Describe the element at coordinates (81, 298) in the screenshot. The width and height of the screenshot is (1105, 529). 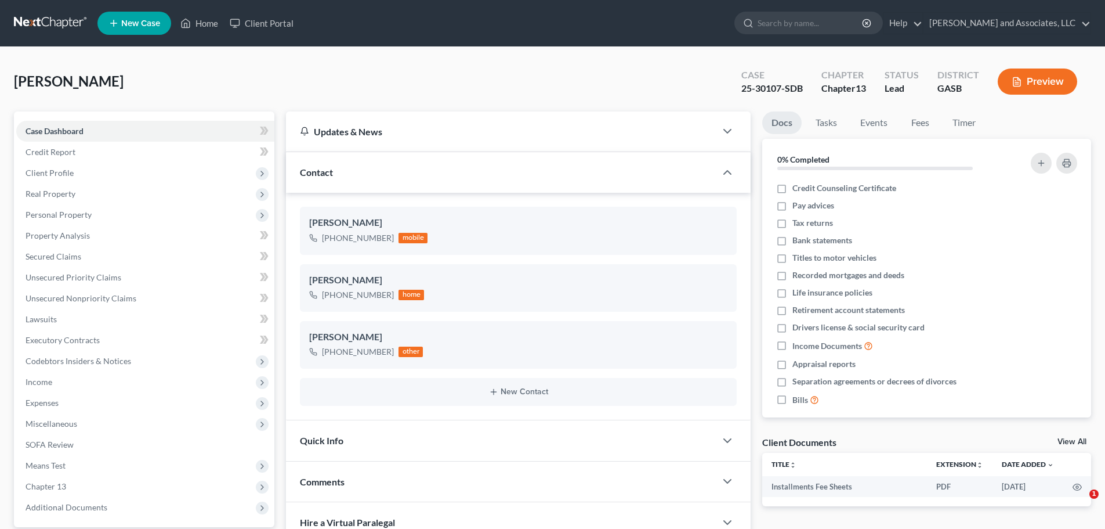
I see `span: Unsecured Nonpriority Claims` at that location.